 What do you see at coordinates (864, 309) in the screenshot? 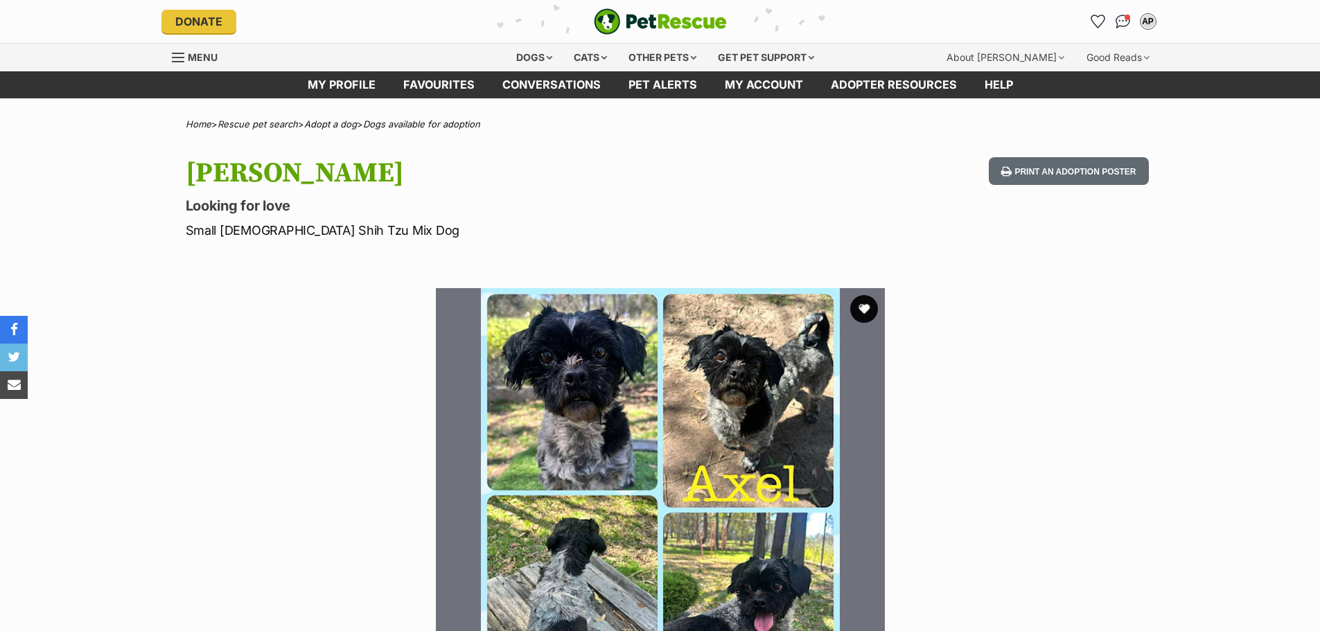
I see `button: favourite` at bounding box center [864, 309].